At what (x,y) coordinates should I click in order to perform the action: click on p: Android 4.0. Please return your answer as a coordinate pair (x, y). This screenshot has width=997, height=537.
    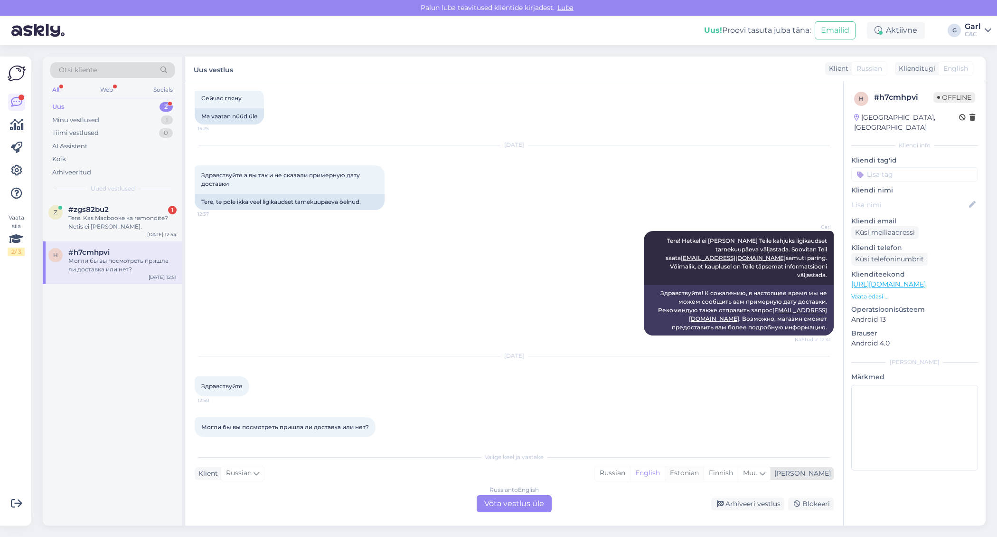
    Looking at the image, I should click on (915, 343).